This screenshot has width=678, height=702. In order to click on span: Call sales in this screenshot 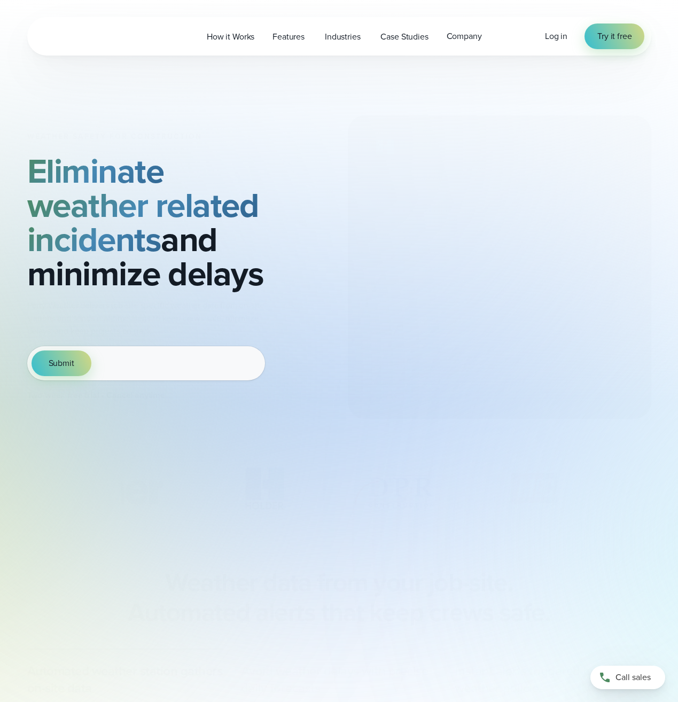, I will do `click(633, 678)`.